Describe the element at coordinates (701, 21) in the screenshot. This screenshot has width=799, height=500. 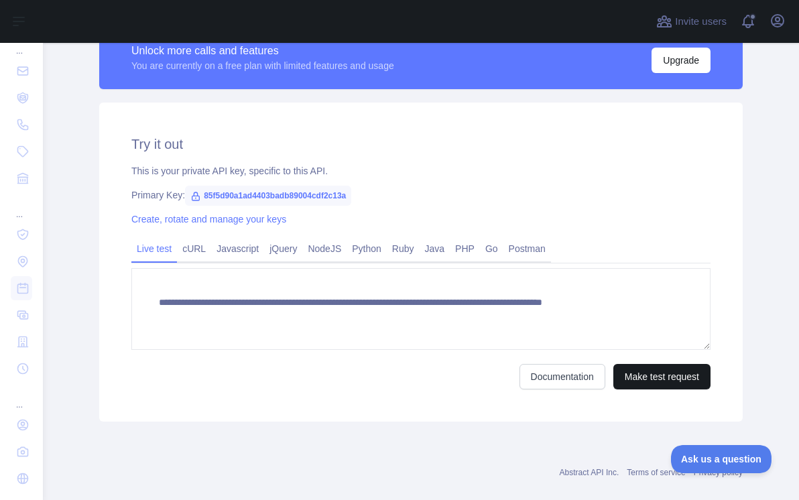
I see `span: Invite users` at that location.